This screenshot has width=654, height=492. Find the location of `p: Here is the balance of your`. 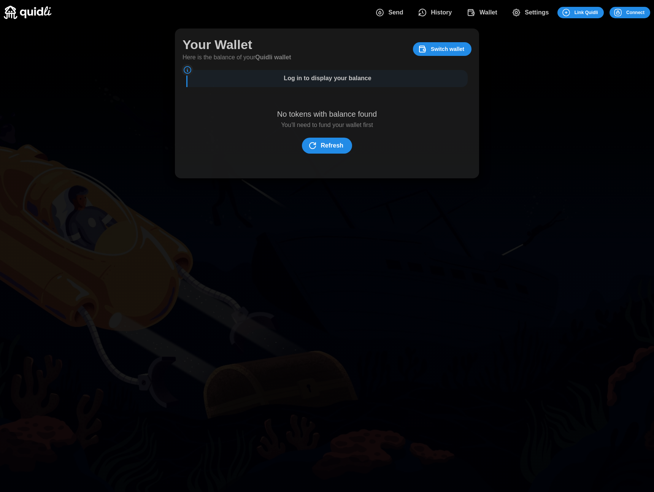

p: Here is the balance of your is located at coordinates (236, 57).